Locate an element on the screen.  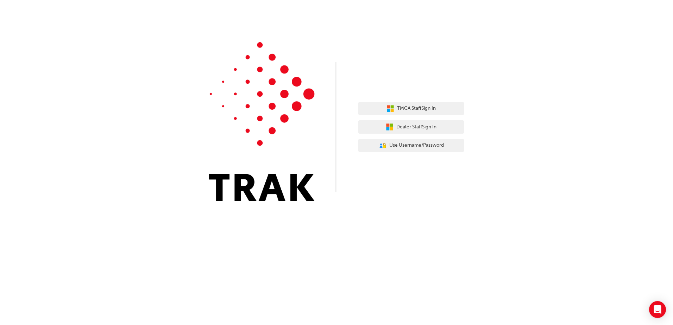
span: TMCA Staff Sign In is located at coordinates (416, 108).